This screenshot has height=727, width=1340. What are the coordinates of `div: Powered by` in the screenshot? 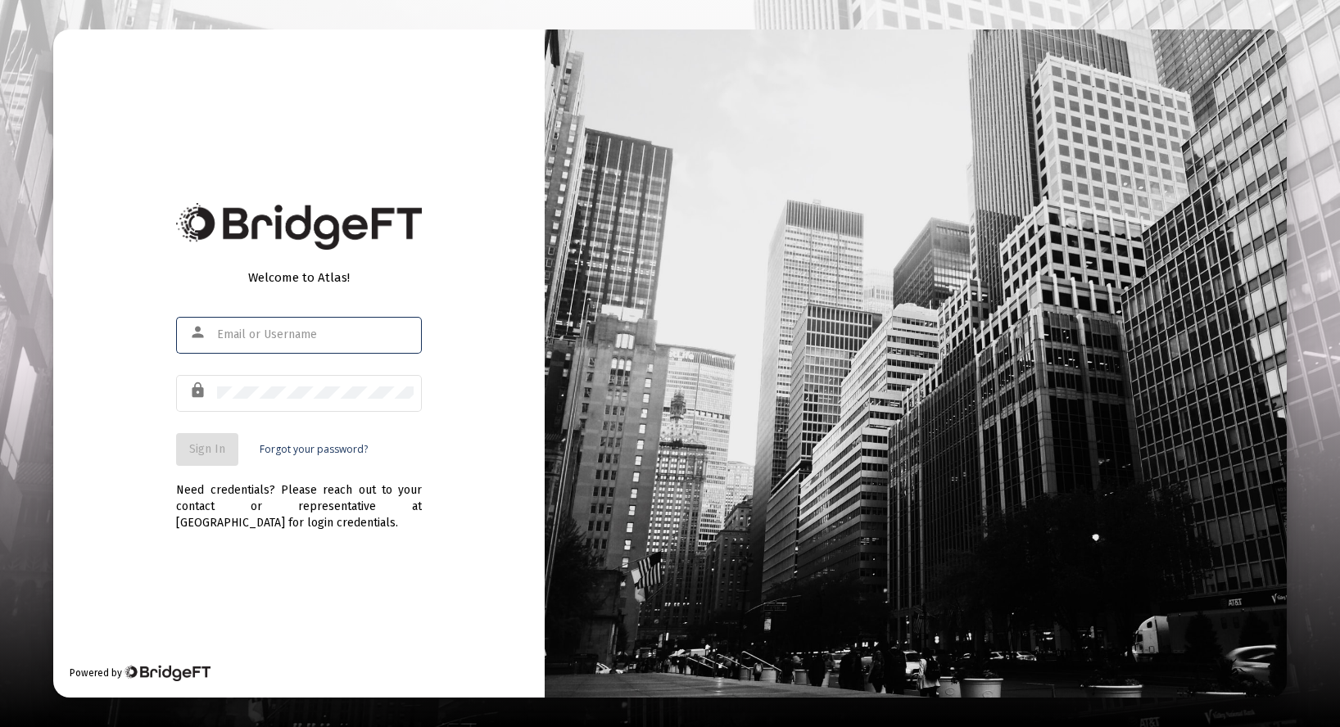 It's located at (139, 673).